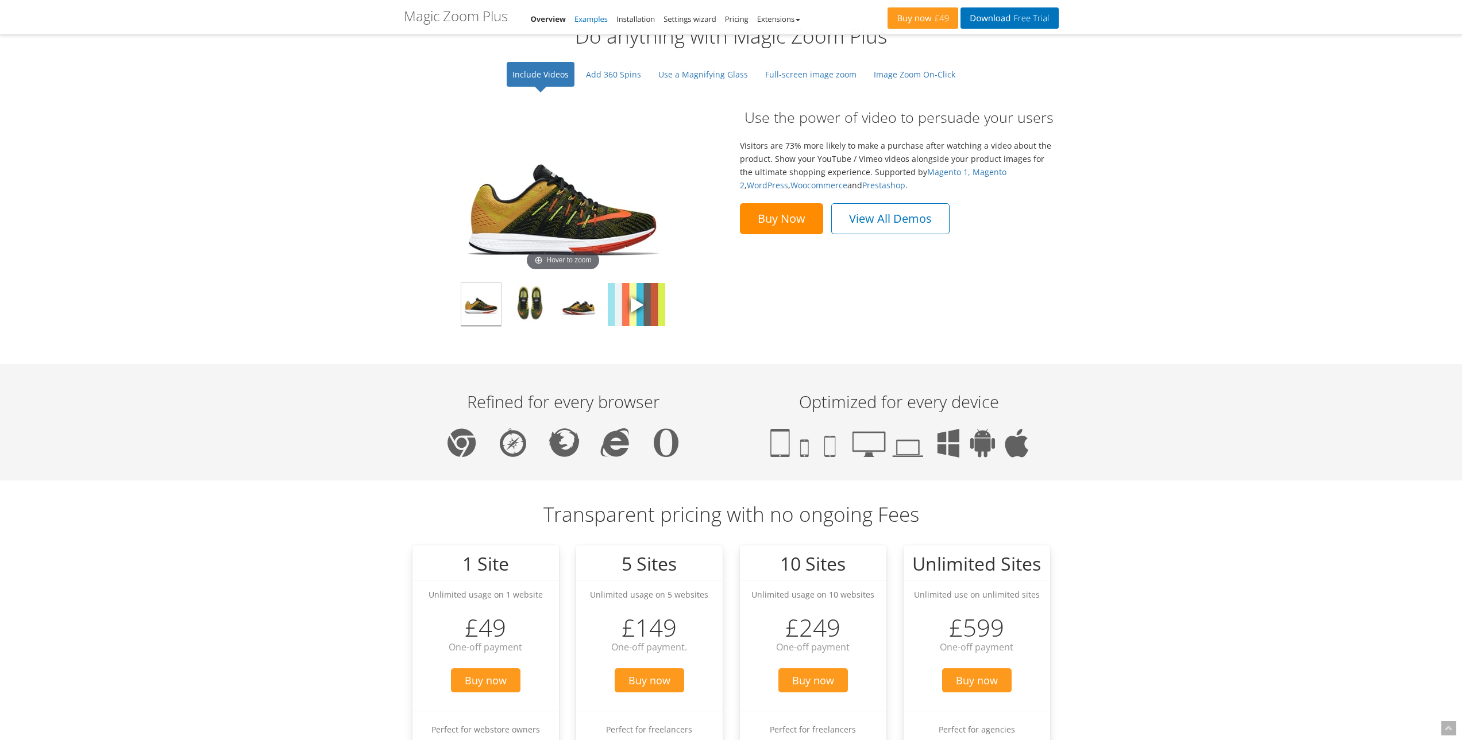 Image resolution: width=1462 pixels, height=740 pixels. Describe the element at coordinates (767, 185) in the screenshot. I see `a: WordPress` at that location.